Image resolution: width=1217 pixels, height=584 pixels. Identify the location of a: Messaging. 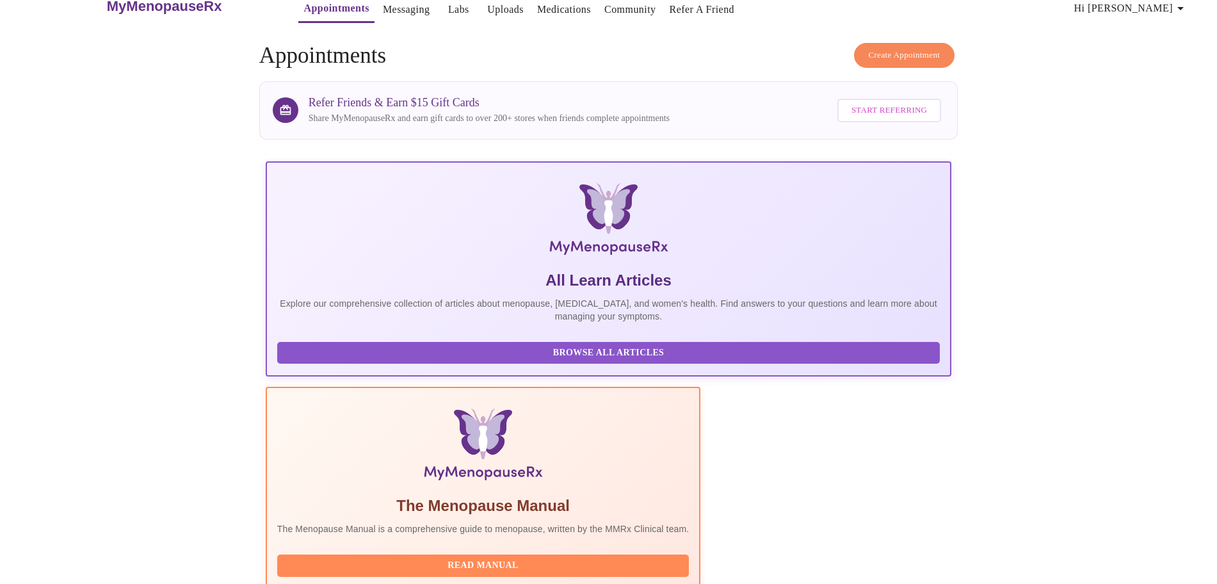
(406, 10).